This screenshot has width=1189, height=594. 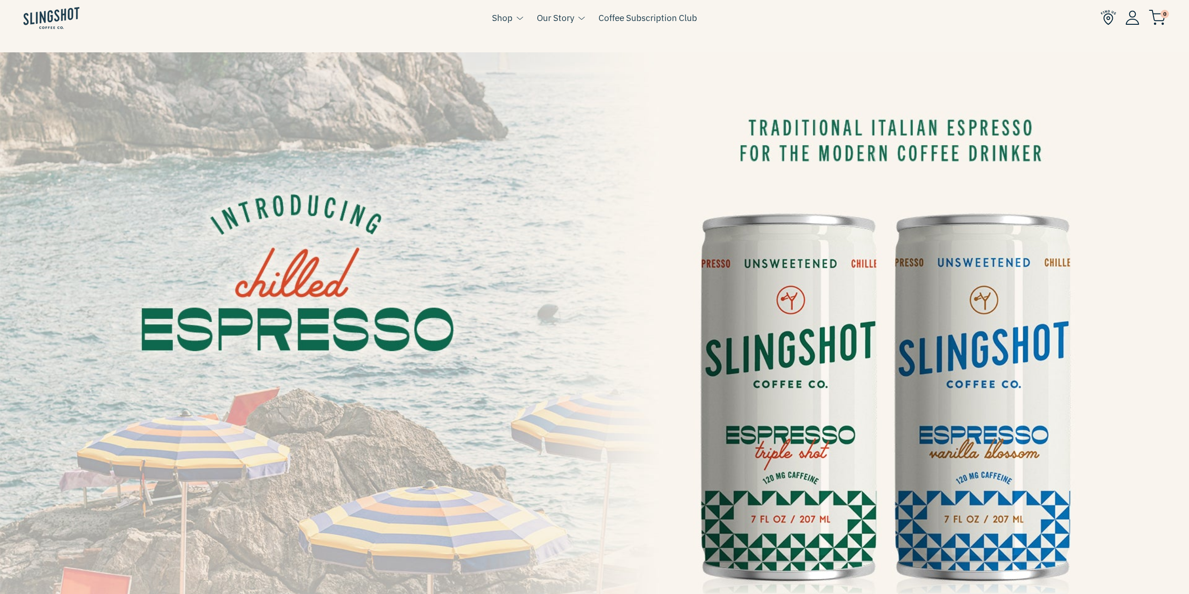 What do you see at coordinates (1108, 17) in the screenshot?
I see `img: Find Us` at bounding box center [1108, 17].